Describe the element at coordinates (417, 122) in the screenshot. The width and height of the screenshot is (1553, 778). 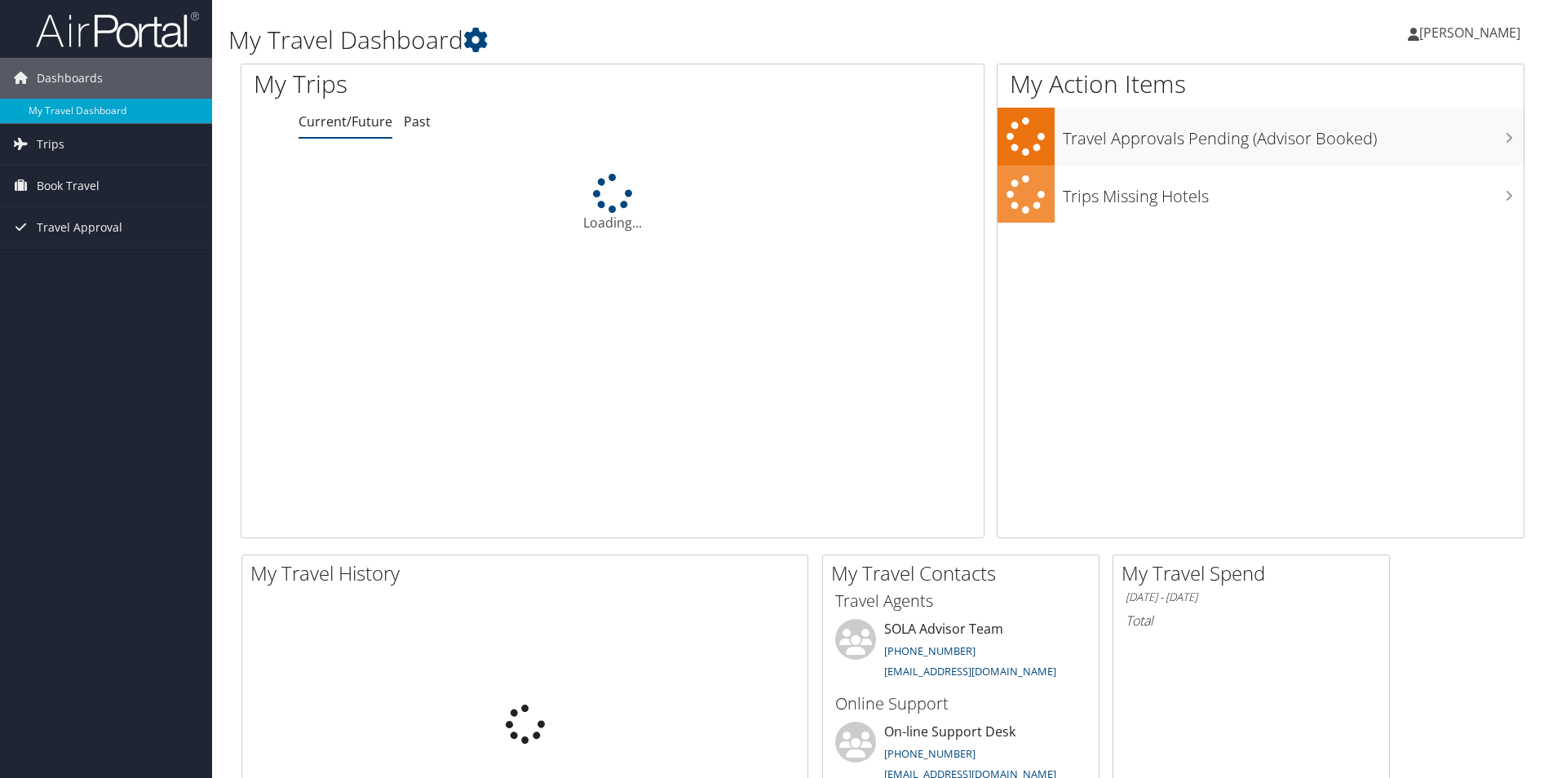
I see `a: Past` at that location.